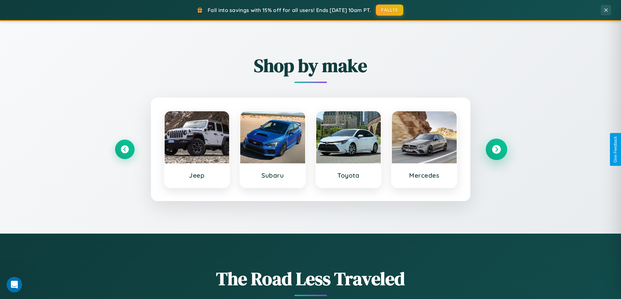 The image size is (621, 299). What do you see at coordinates (272, 176) in the screenshot?
I see `h3: Subaru` at bounding box center [272, 176].